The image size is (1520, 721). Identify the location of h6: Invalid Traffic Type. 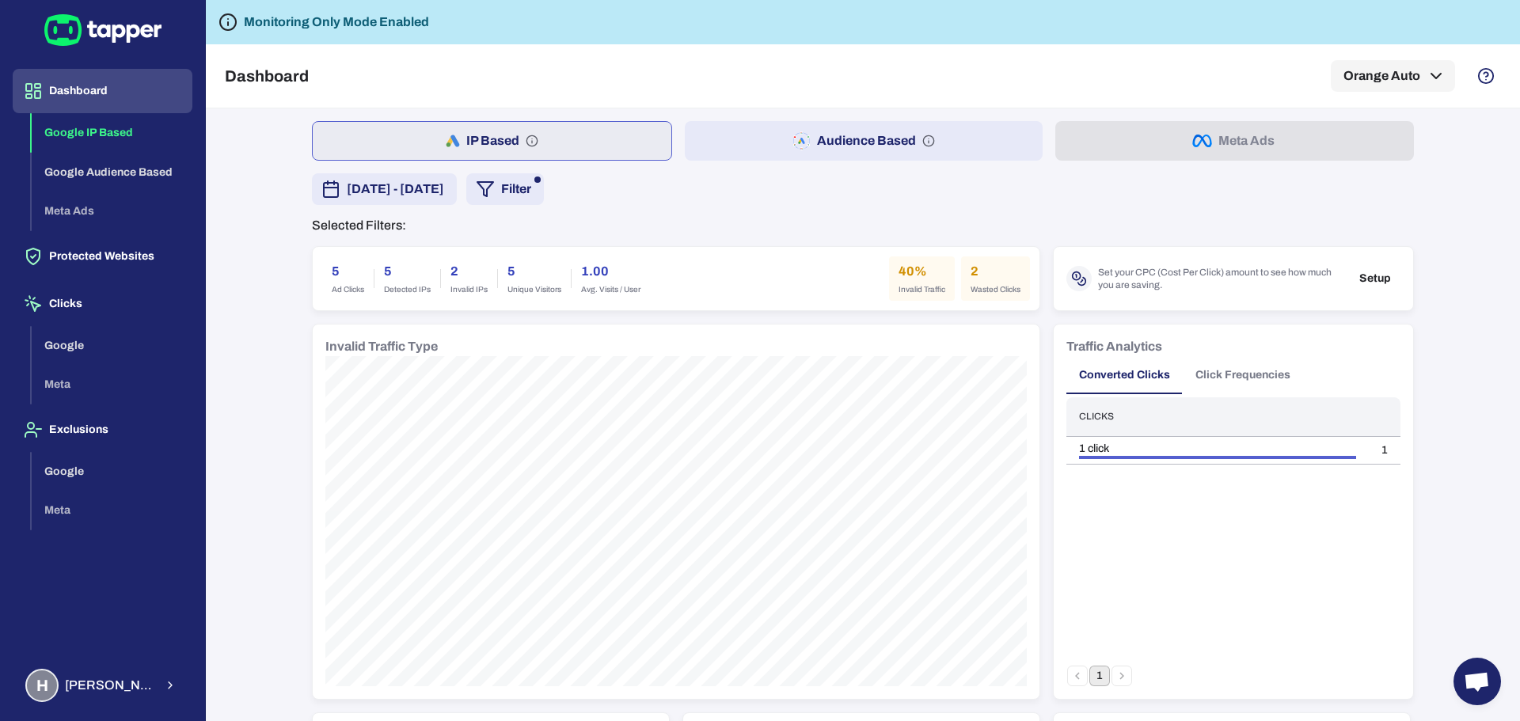
(382, 347).